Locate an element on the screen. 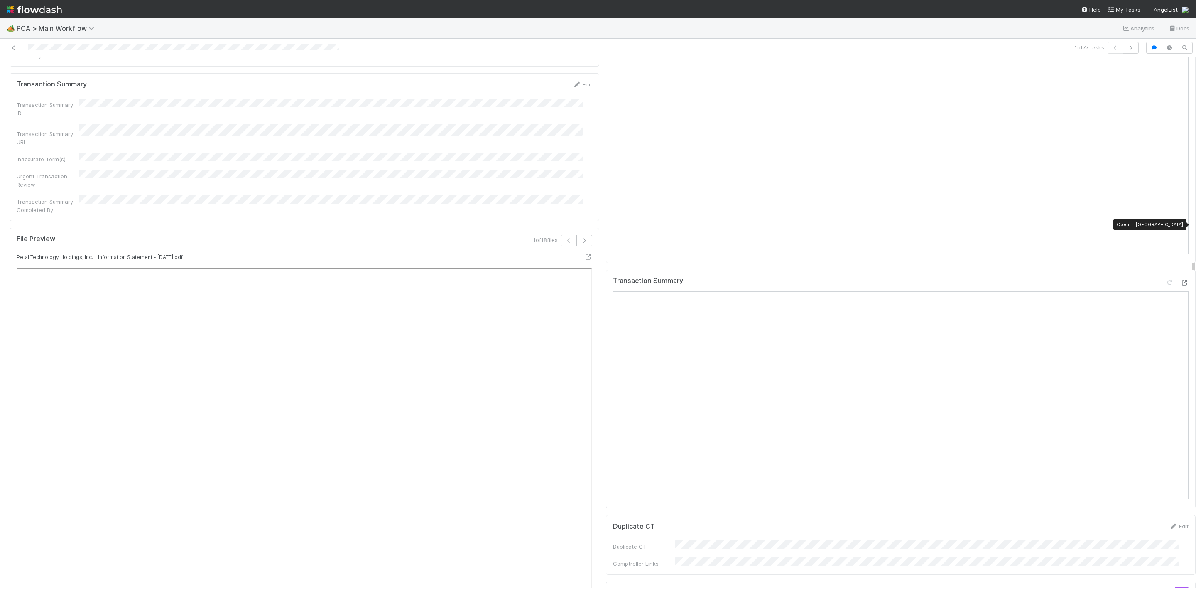 The image size is (1196, 589). div: Transaction Summary ID is located at coordinates (48, 109).